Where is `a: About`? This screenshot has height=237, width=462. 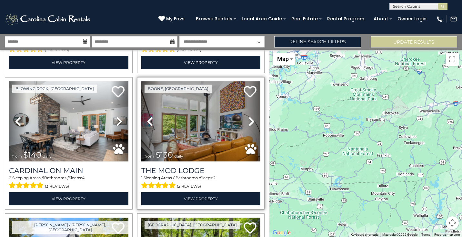 a: About is located at coordinates (381, 19).